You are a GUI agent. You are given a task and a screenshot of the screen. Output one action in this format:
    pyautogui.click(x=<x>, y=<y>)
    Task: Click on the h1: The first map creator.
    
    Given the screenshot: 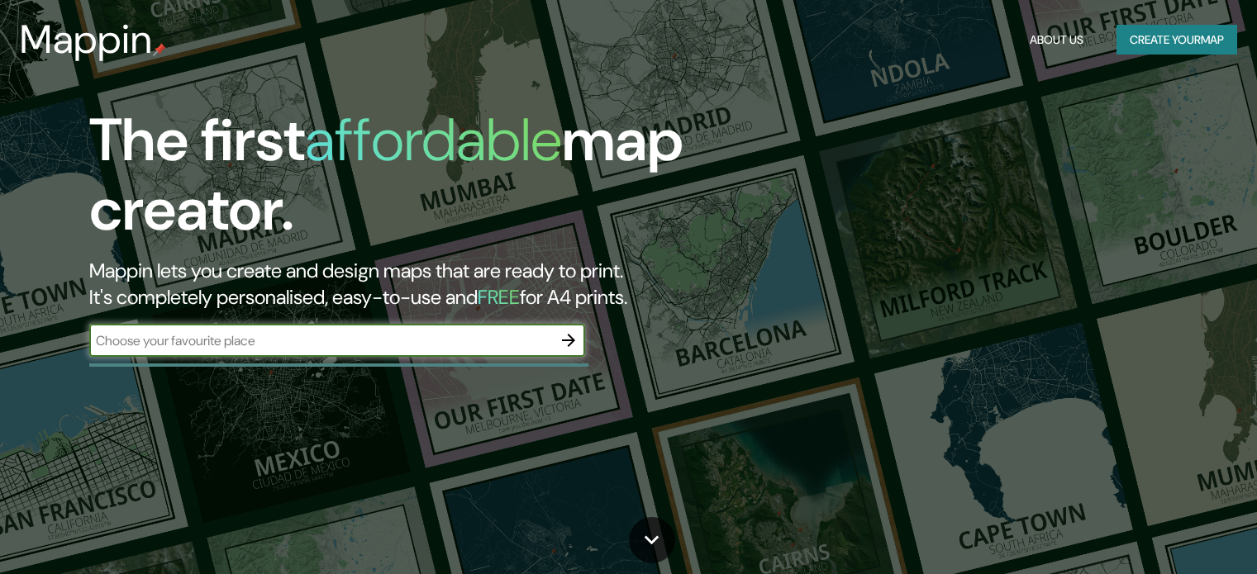 What is the action you would take?
    pyautogui.click(x=403, y=182)
    